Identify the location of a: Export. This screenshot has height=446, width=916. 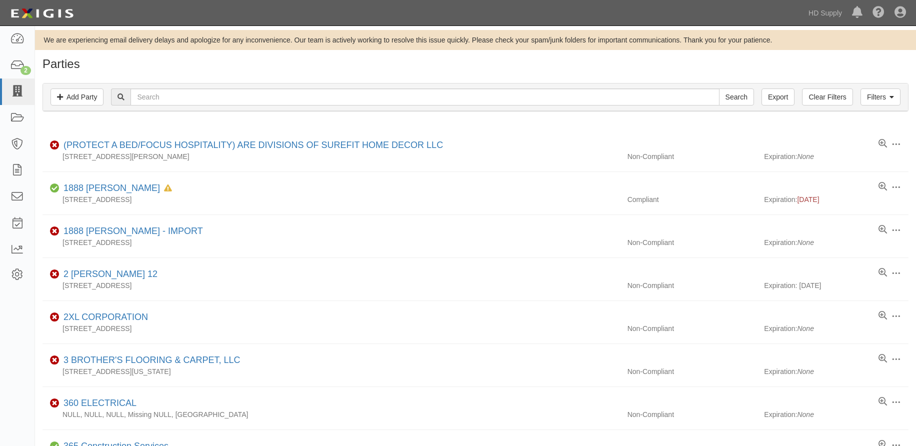
(778, 97).